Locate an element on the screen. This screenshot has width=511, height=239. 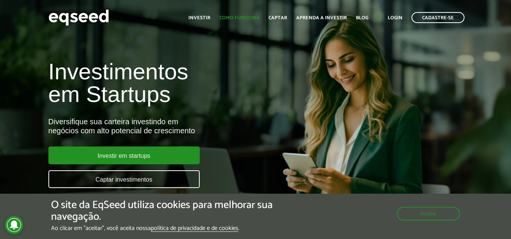
a: Como funciona is located at coordinates (239, 18).